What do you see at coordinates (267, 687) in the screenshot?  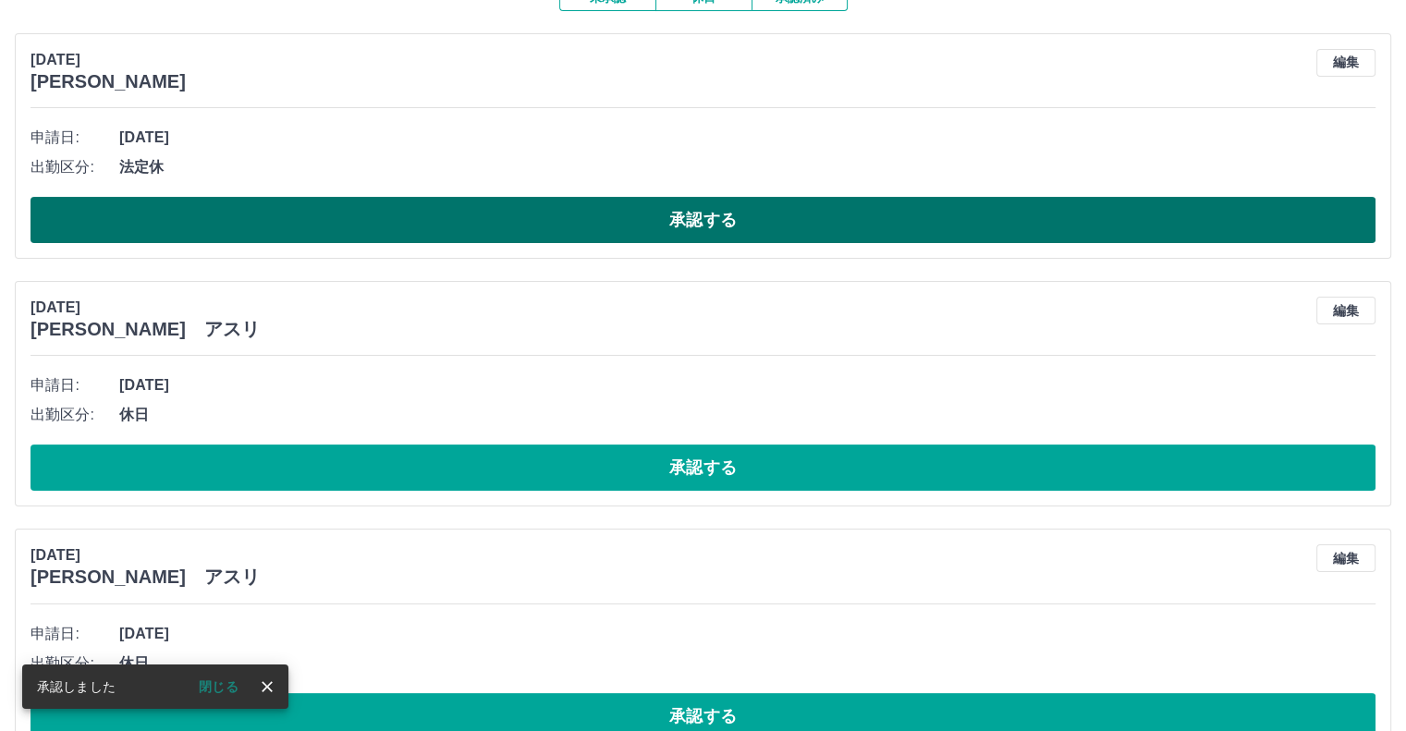 I see `button: close` at bounding box center [267, 687].